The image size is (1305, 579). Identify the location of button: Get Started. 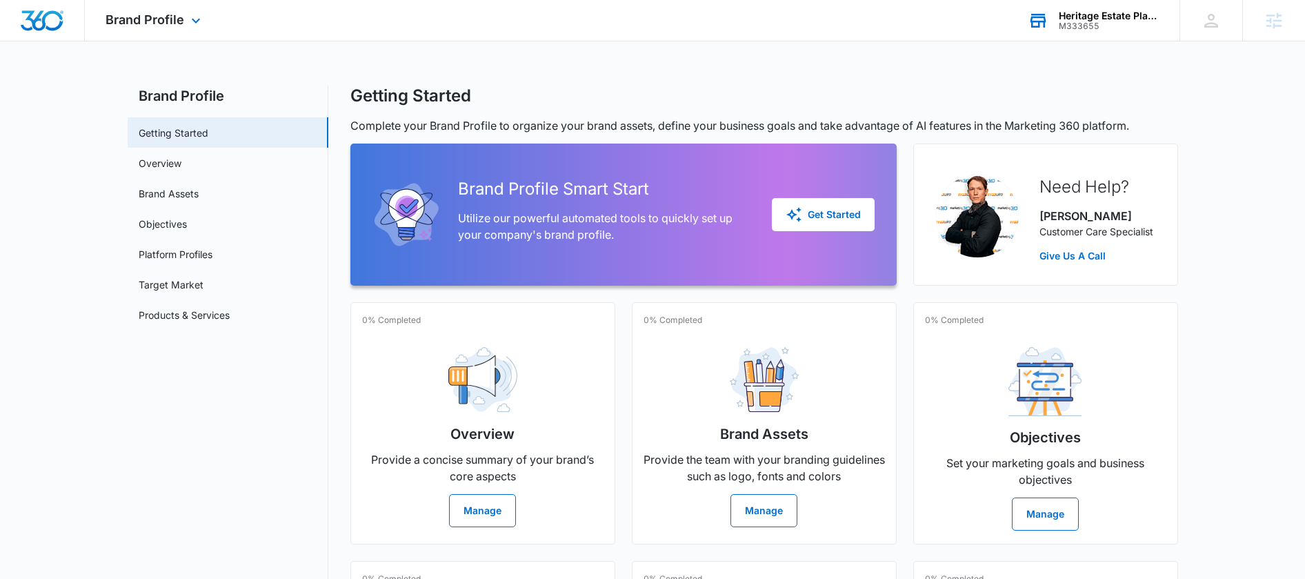
(823, 215).